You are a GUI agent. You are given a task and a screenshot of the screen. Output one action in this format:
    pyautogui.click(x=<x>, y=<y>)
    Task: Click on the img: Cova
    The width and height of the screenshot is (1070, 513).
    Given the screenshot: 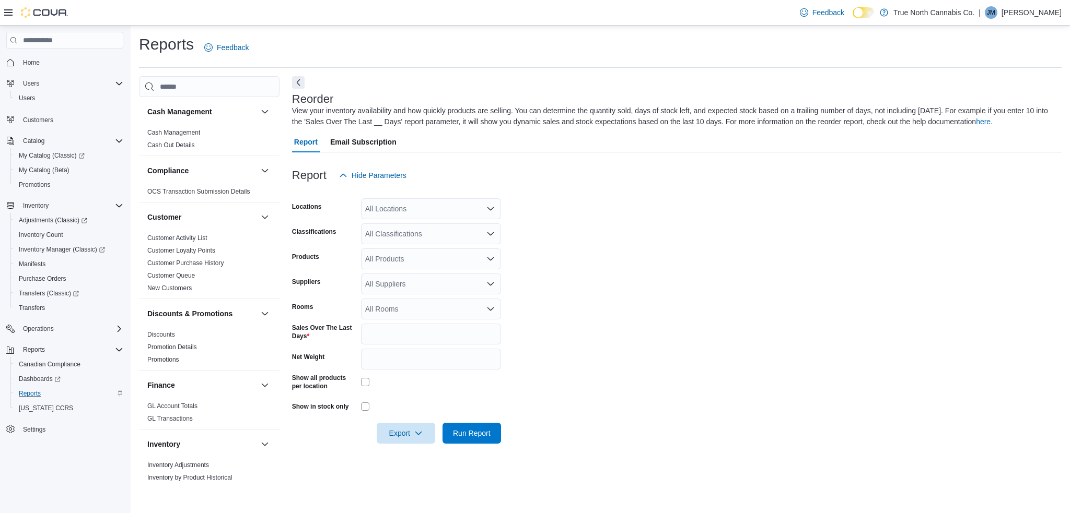 What is the action you would take?
    pyautogui.click(x=44, y=13)
    